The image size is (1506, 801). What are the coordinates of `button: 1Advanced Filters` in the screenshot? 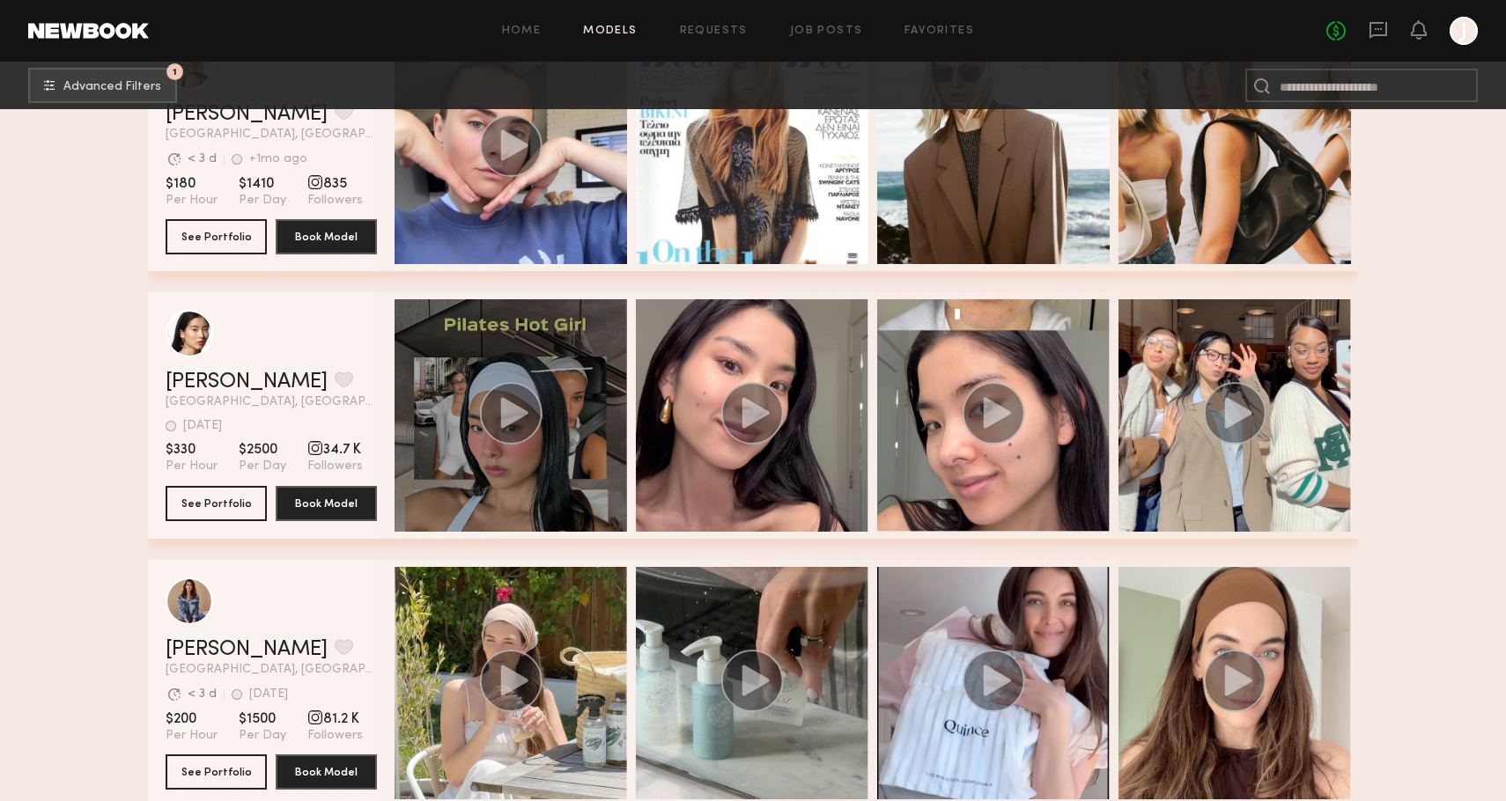 It's located at (102, 85).